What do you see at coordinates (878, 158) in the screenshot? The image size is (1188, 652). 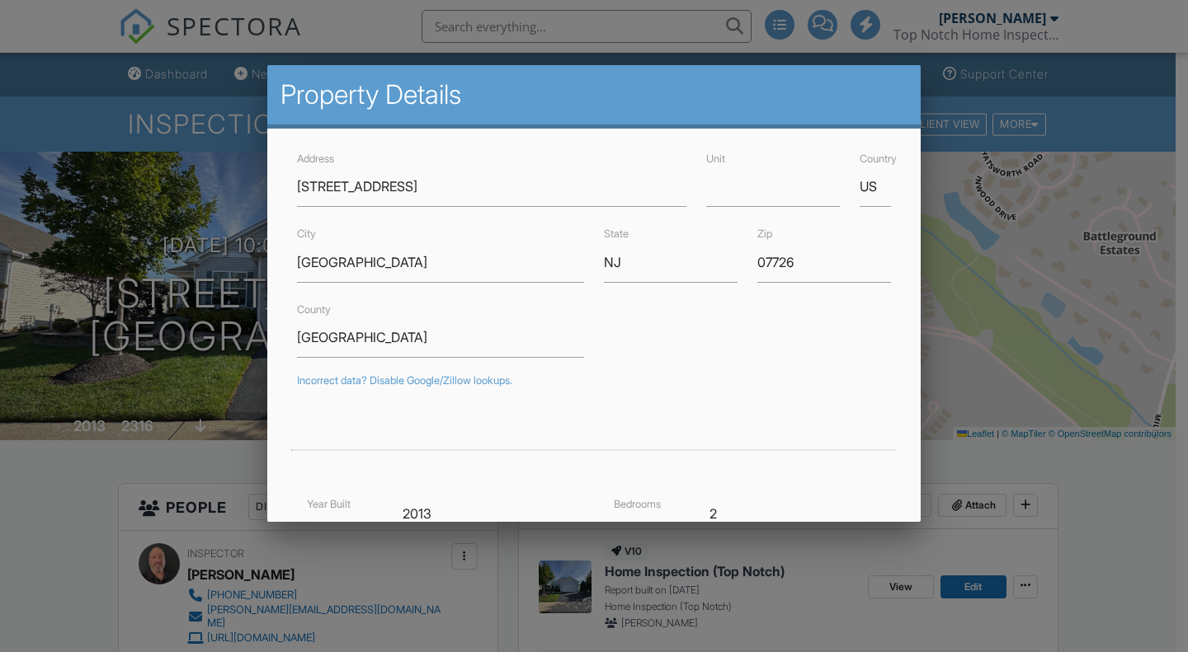 I see `label: Country` at bounding box center [878, 158].